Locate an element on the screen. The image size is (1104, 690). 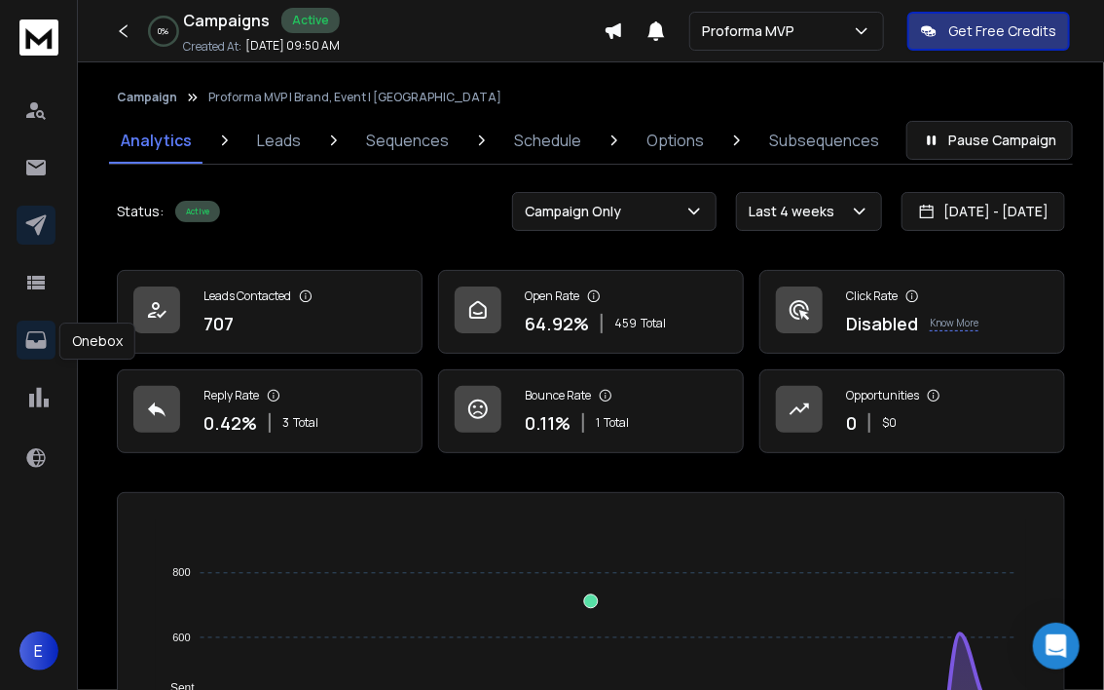
p: Disabled is located at coordinates (882, 323).